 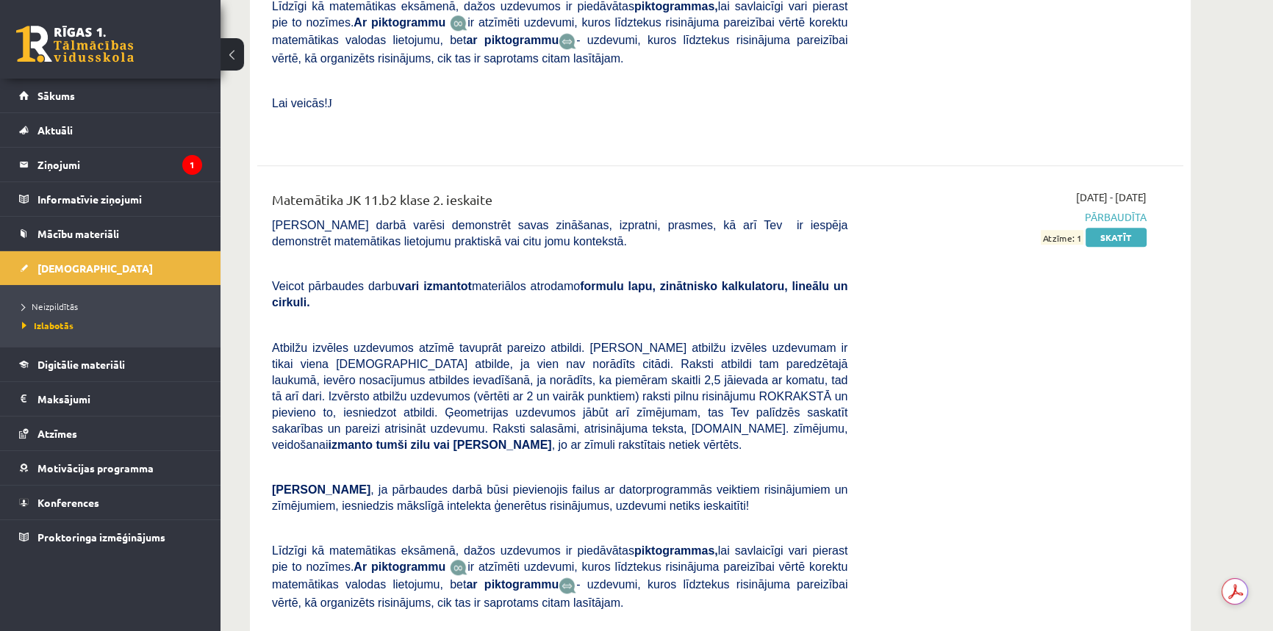 I want to click on span: Neizpildītās, so click(x=50, y=306).